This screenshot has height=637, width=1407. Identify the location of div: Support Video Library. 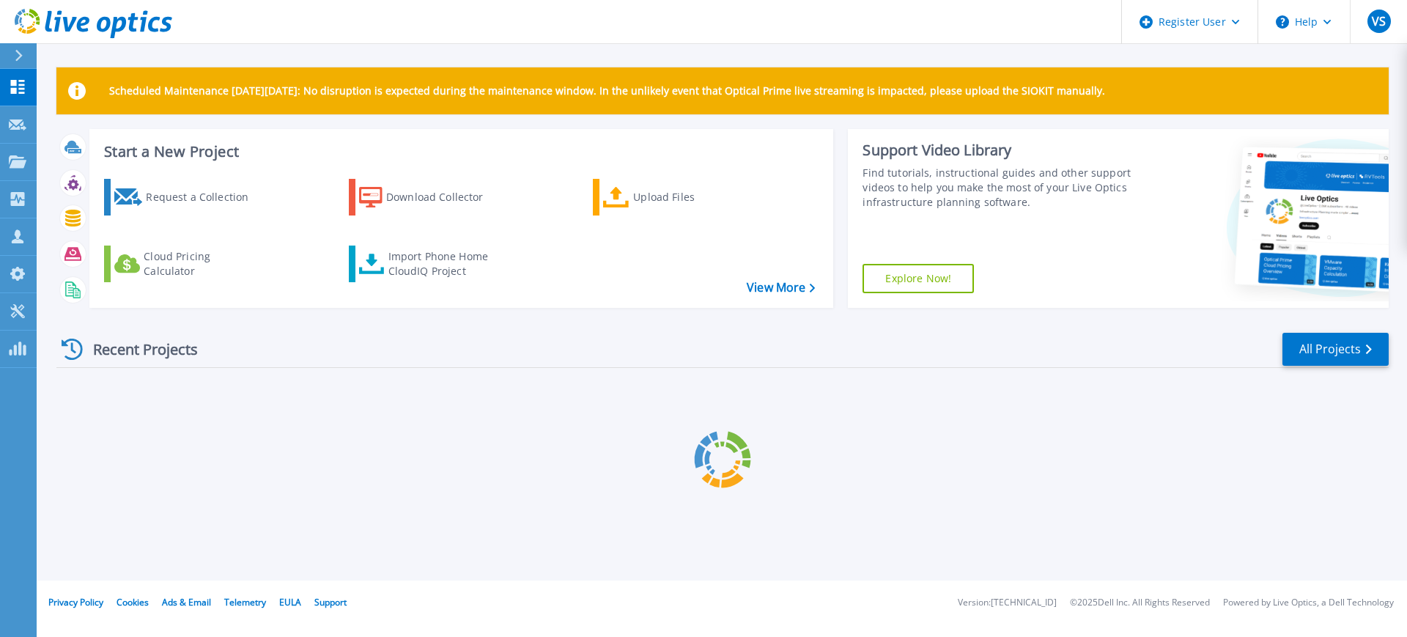
(1000, 150).